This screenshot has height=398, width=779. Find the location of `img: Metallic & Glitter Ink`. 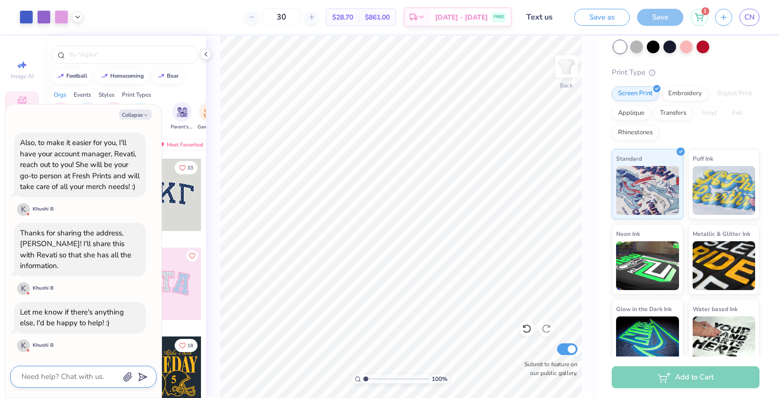

img: Metallic & Glitter Ink is located at coordinates (724, 265).